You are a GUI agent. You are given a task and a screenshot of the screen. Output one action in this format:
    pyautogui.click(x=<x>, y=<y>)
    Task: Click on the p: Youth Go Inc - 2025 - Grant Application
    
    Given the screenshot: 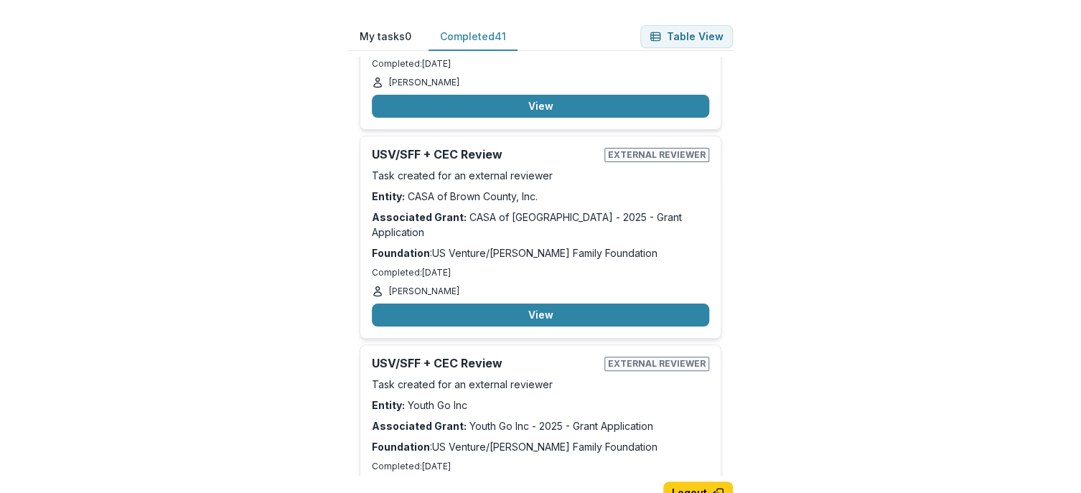 What is the action you would take?
    pyautogui.click(x=541, y=426)
    